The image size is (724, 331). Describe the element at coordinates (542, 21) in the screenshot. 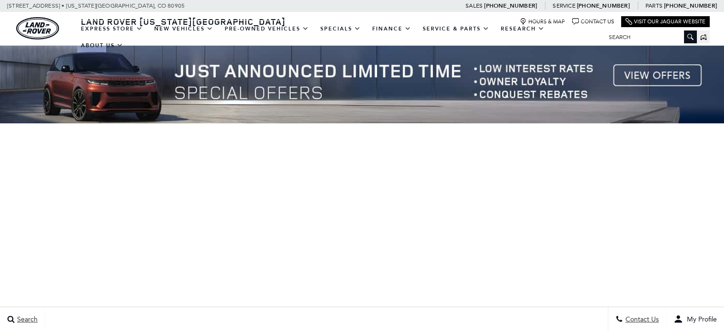

I see `a: Hours & Map` at that location.